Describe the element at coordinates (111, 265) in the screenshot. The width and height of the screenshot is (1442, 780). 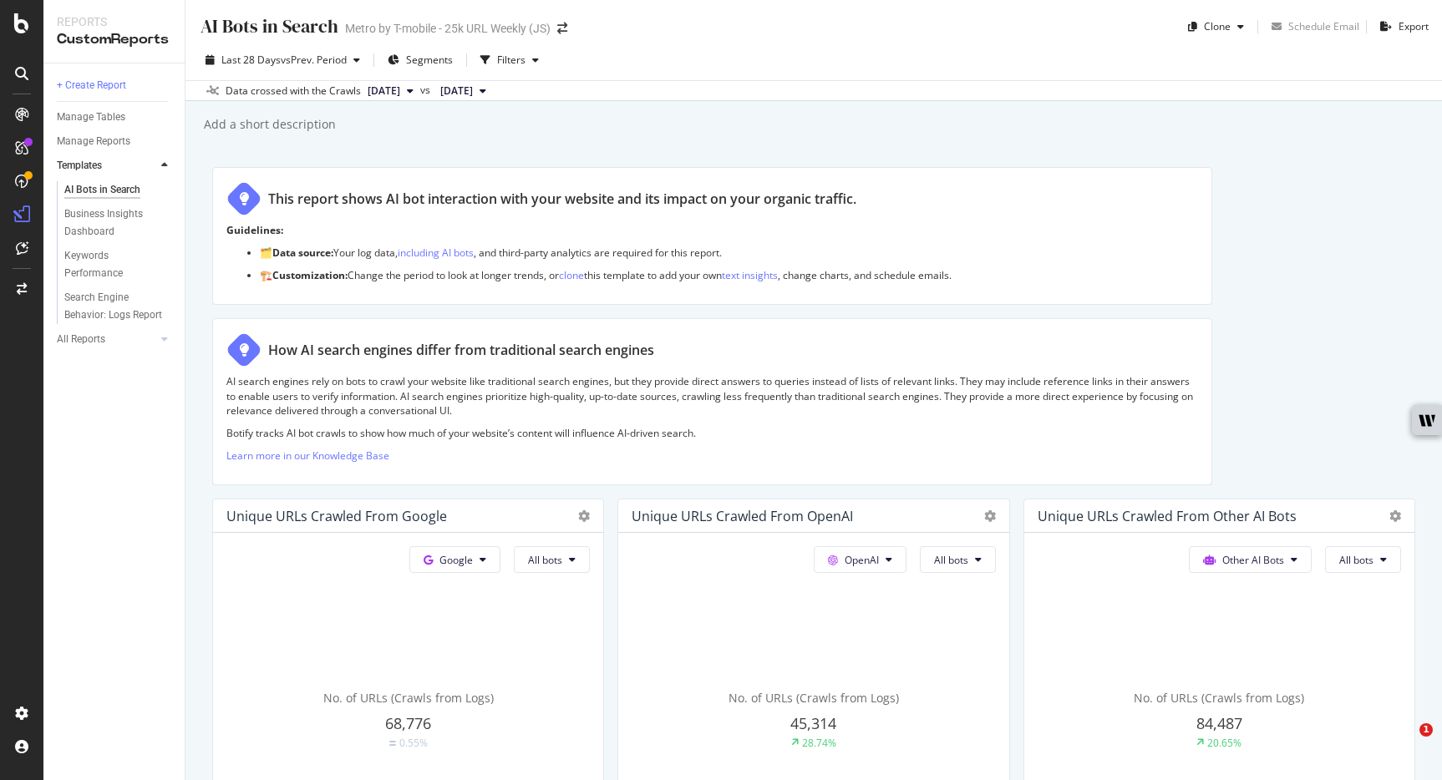
I see `div: Keywords Performance` at that location.